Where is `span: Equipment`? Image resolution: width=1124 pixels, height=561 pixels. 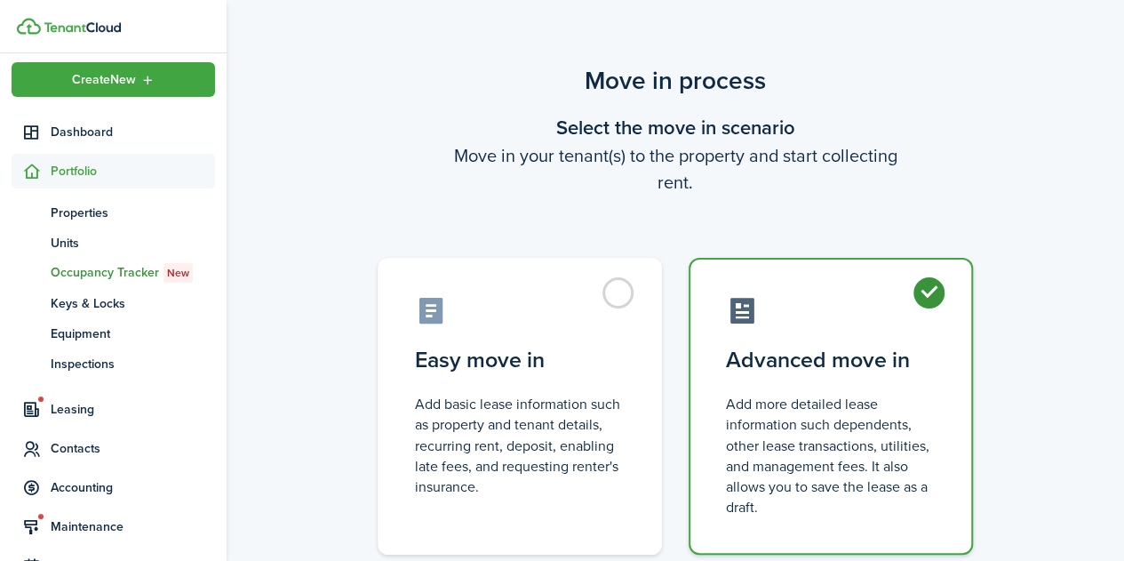 span: Equipment is located at coordinates (132, 333).